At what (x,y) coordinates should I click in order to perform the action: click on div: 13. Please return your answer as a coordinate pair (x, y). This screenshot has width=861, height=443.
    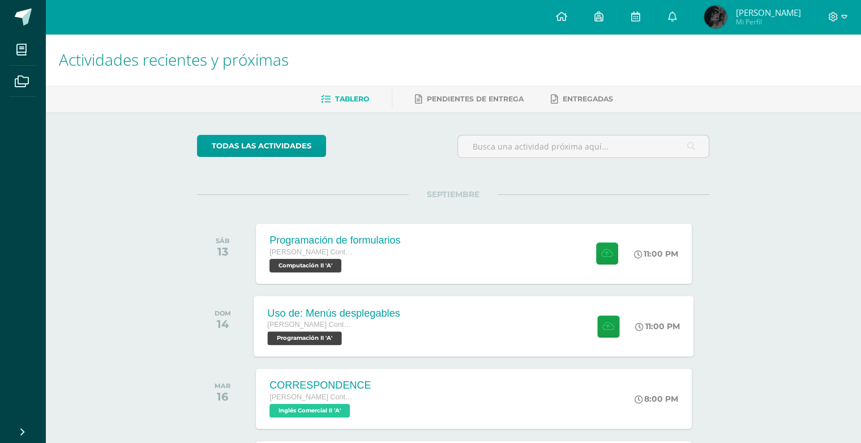
    Looking at the image, I should click on (222, 251).